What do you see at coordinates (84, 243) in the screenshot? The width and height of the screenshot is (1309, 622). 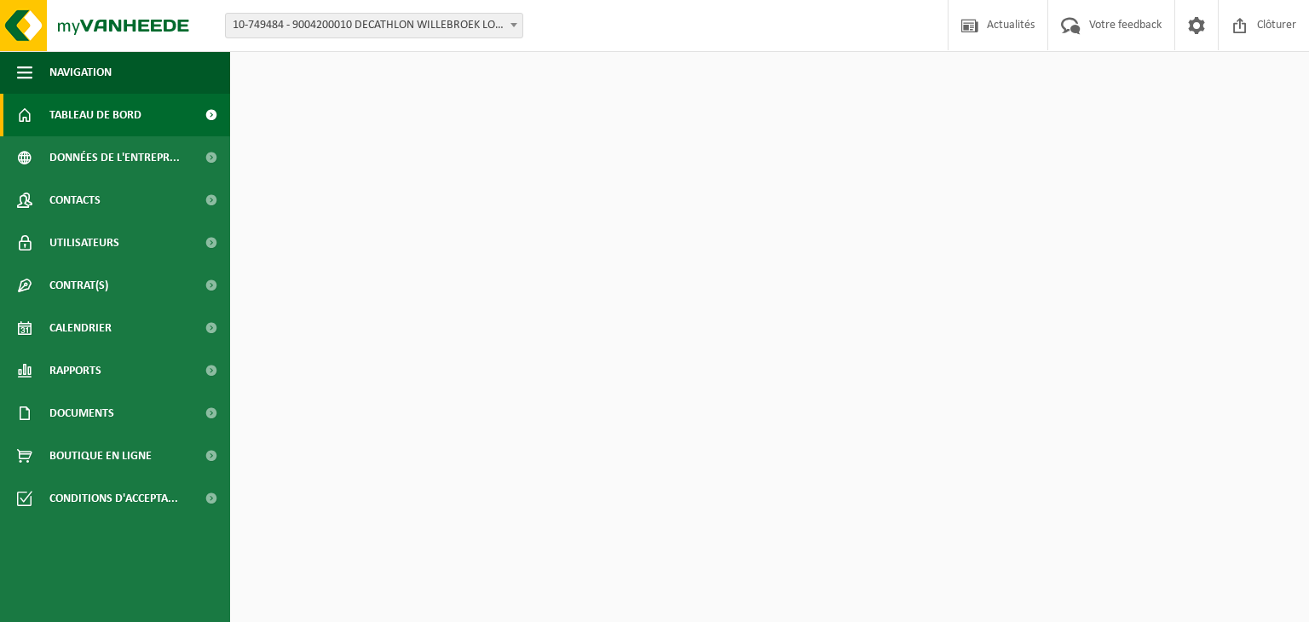 I see `span: Utilisateurs` at bounding box center [84, 243].